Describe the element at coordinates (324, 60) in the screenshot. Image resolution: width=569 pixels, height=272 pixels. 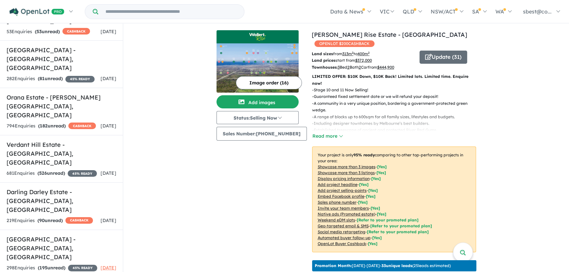
I see `b: Land prices` at that location.